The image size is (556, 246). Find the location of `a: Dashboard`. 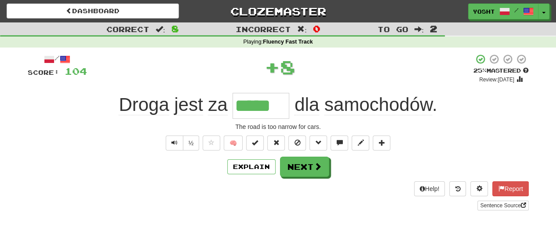

a: Dashboard is located at coordinates (93, 11).